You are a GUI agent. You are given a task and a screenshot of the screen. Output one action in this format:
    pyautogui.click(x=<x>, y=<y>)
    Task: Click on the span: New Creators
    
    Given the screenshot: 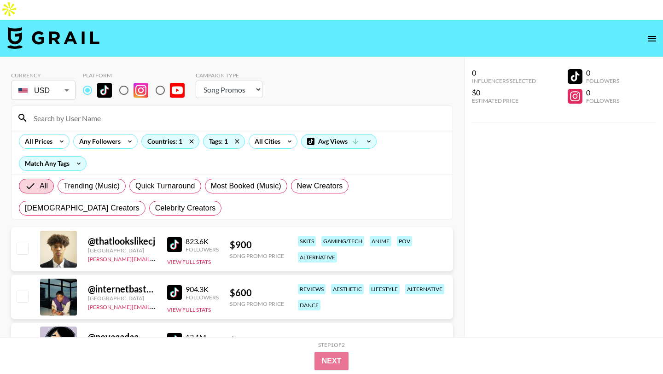 What is the action you would take?
    pyautogui.click(x=320, y=186)
    